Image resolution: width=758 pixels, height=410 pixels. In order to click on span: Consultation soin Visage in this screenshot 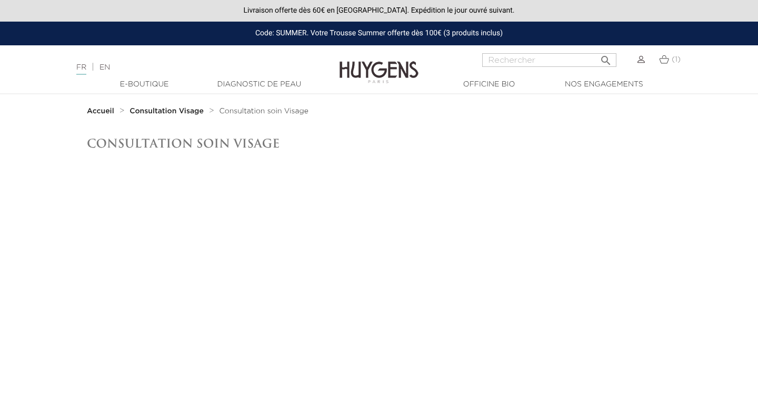, I will do `click(263, 111)`.